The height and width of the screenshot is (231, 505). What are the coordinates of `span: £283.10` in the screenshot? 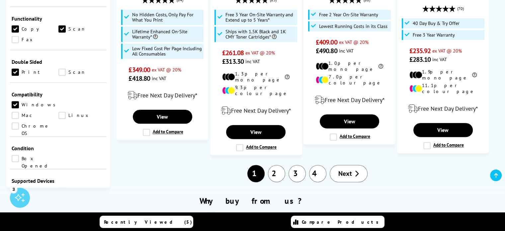 It's located at (420, 59).